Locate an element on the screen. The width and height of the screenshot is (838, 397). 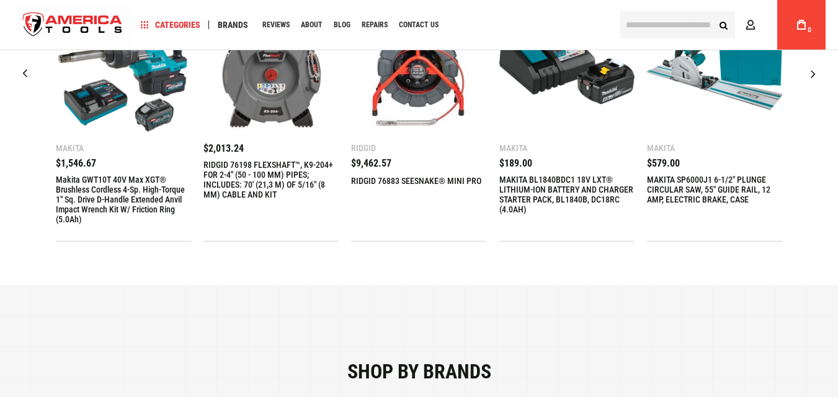
a: Blog is located at coordinates (342, 25).